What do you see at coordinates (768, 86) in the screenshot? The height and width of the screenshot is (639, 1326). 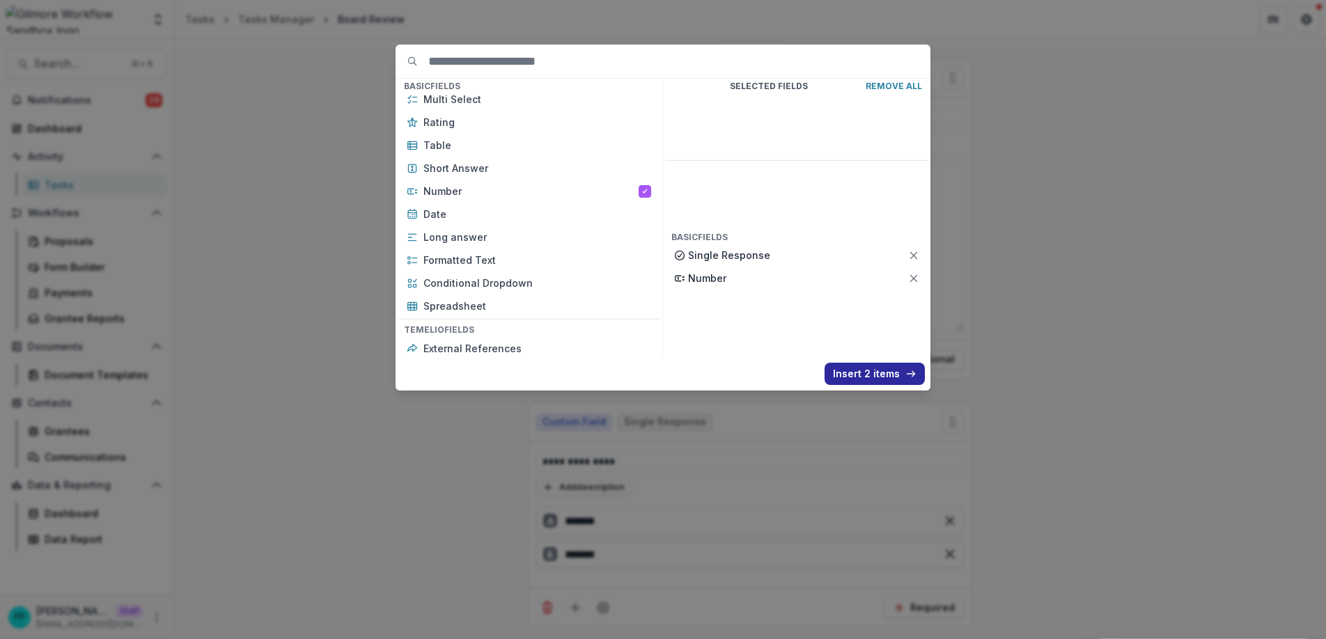 I see `p: Selected Fields` at bounding box center [768, 86].